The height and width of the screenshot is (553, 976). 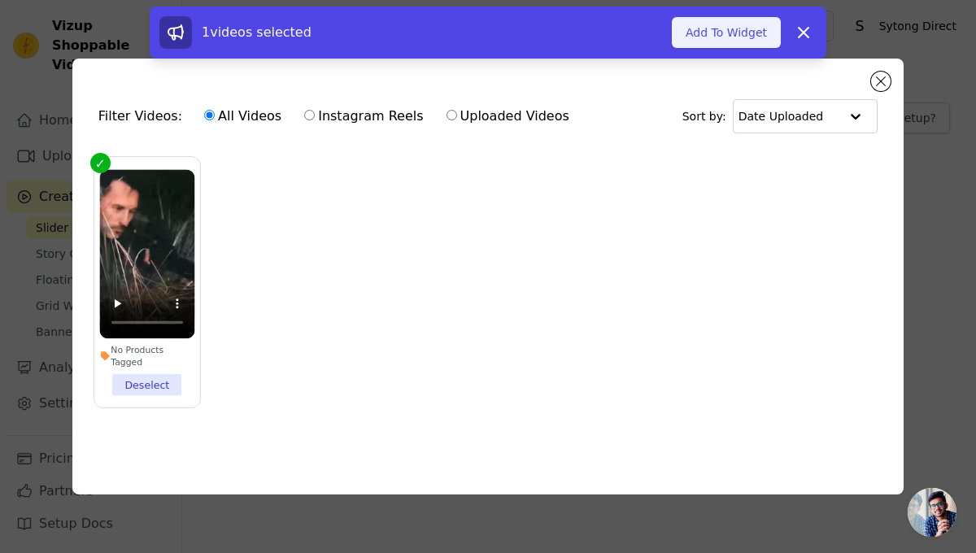 What do you see at coordinates (881, 81) in the screenshot?
I see `button: Close modal` at bounding box center [881, 81].